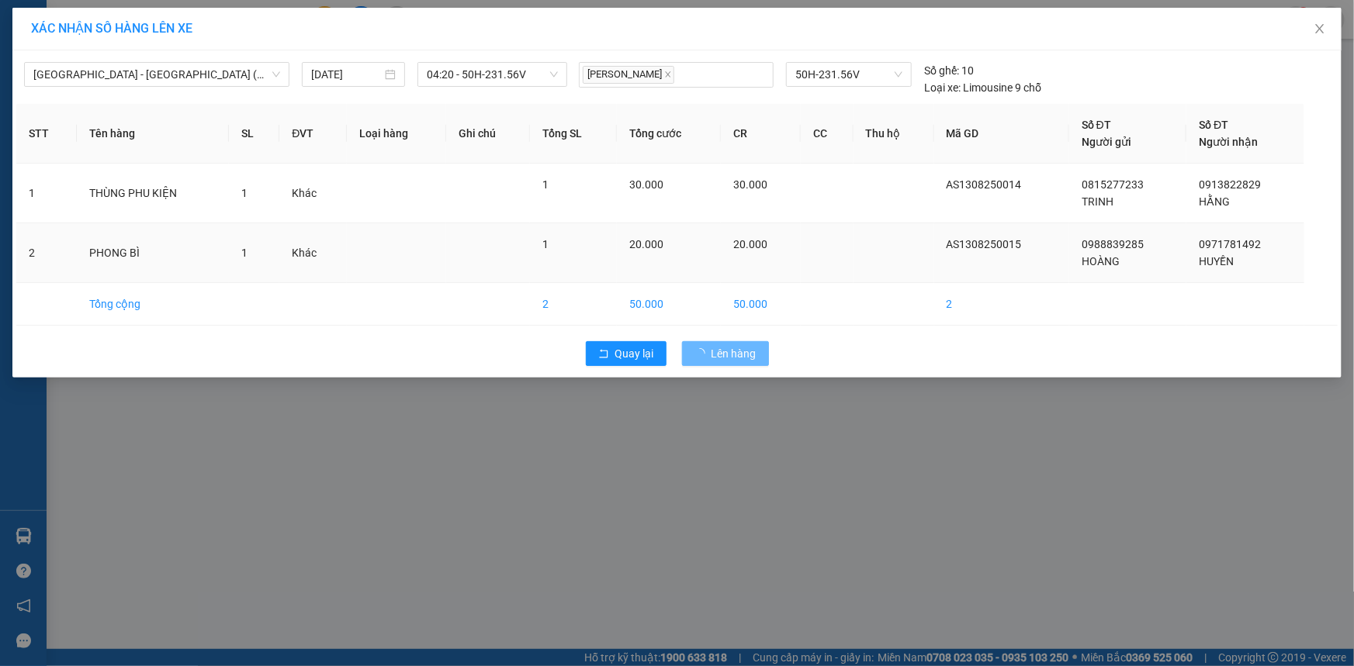  I want to click on span: Người nhận, so click(1228, 142).